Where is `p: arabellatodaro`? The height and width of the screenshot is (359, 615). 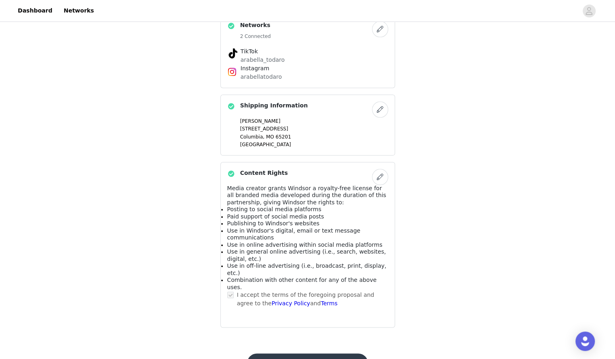
p: arabellatodaro is located at coordinates (308, 77).